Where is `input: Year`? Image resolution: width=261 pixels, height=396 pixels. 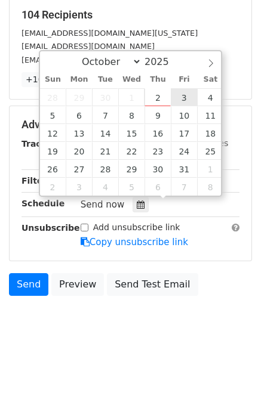
input: Year is located at coordinates (163, 61).